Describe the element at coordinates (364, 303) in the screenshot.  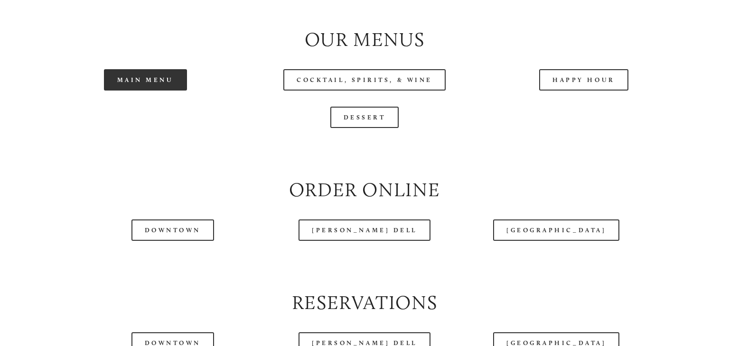
I see `h2: Reservations` at that location.